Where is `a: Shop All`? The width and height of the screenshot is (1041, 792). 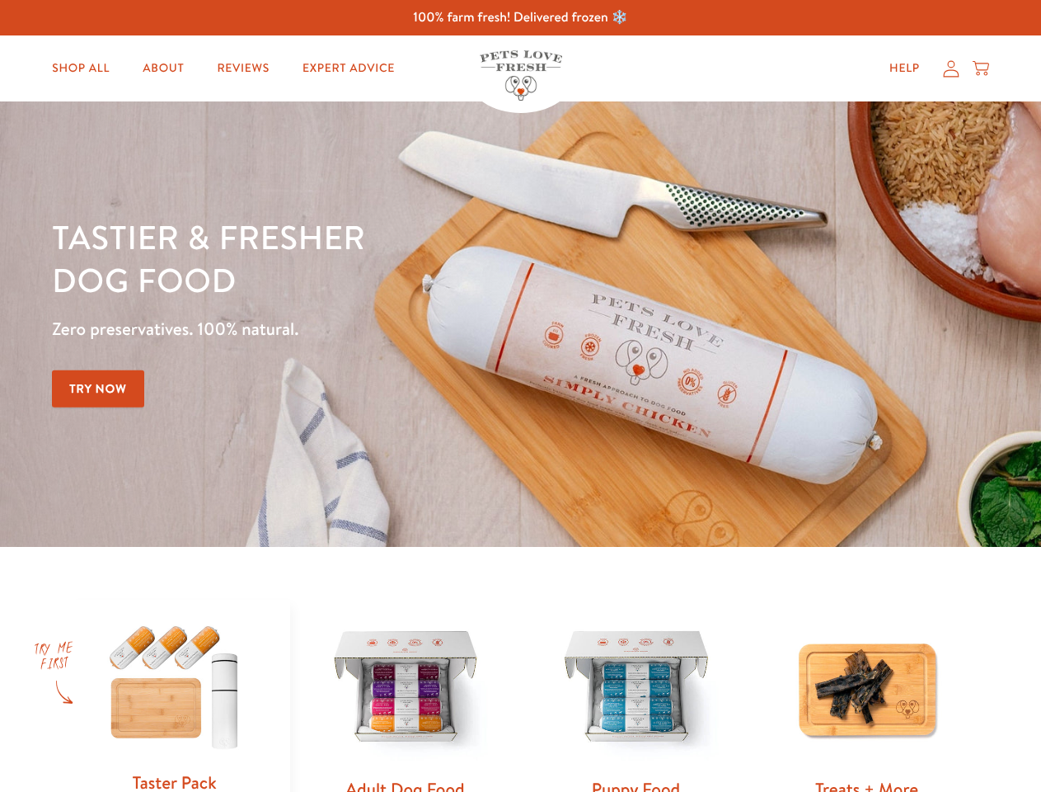
a: Shop All is located at coordinates (81, 68).